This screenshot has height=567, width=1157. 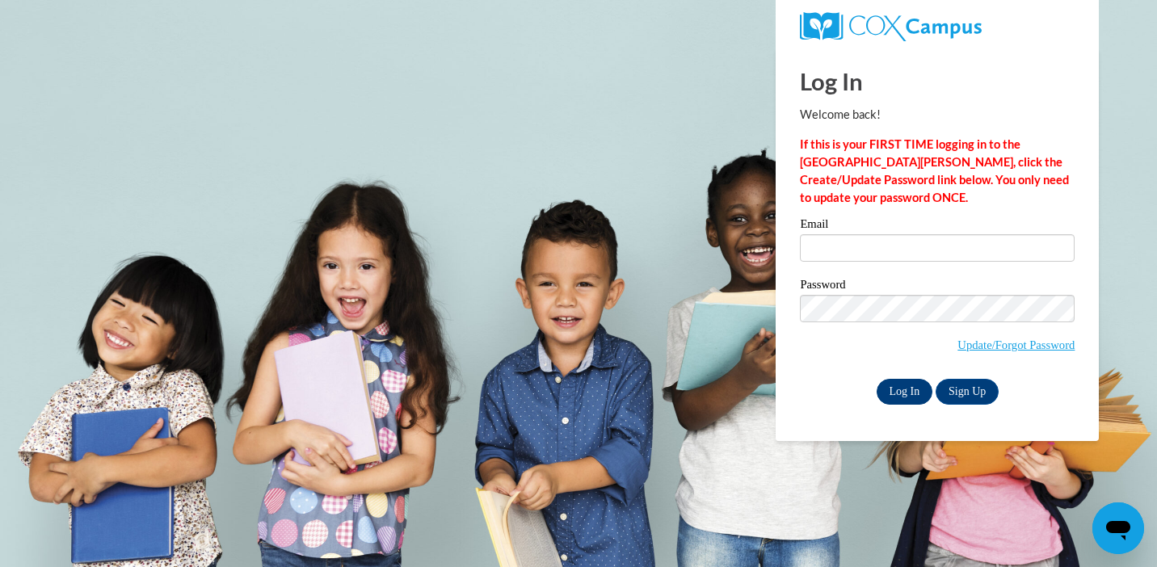 I want to click on h1: Log In, so click(x=937, y=81).